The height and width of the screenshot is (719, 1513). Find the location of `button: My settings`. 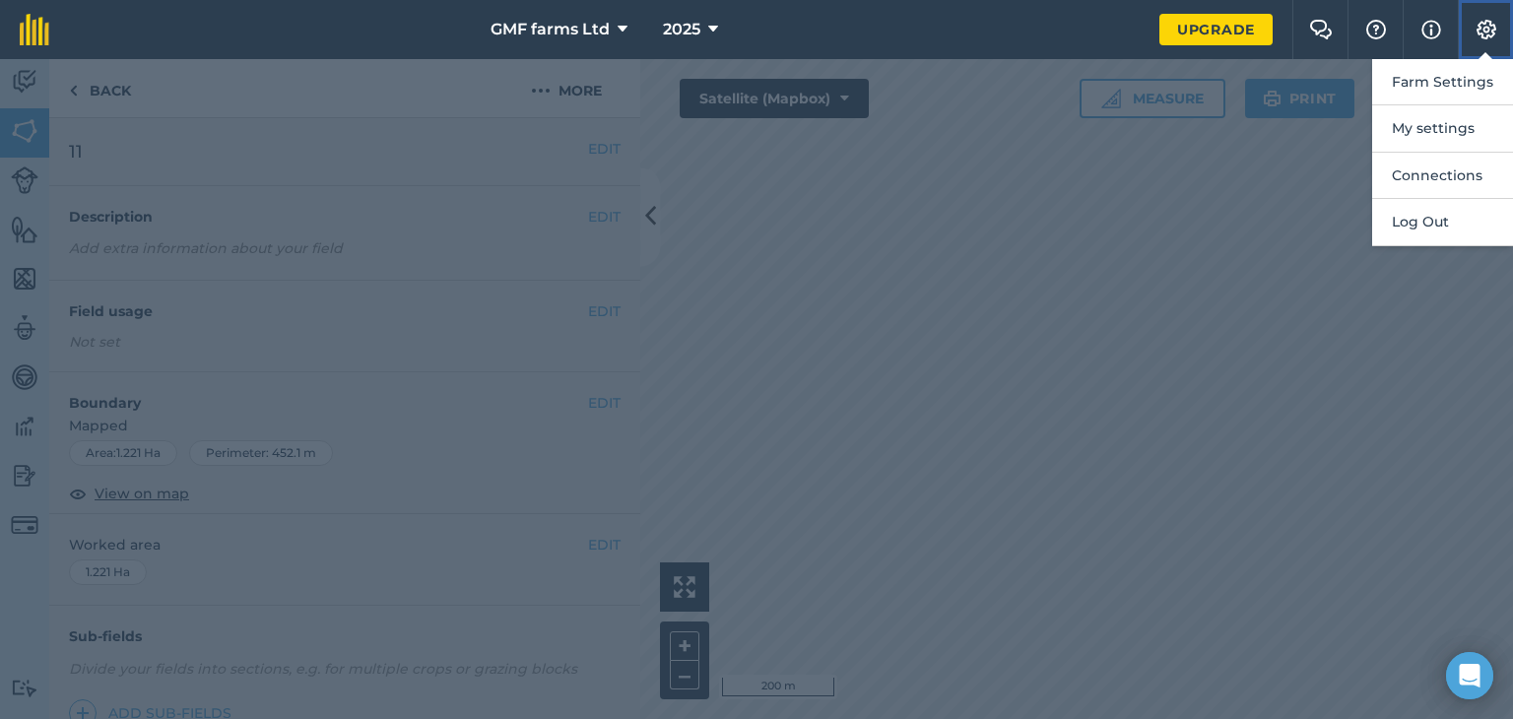

button: My settings is located at coordinates (1442, 128).